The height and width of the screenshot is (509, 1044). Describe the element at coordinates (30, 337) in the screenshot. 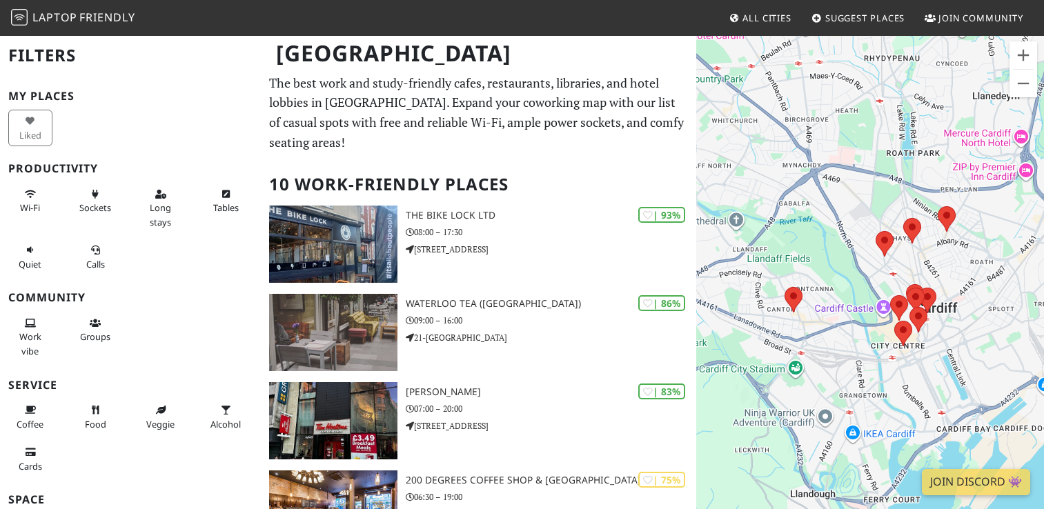

I see `button: Work vibe` at that location.